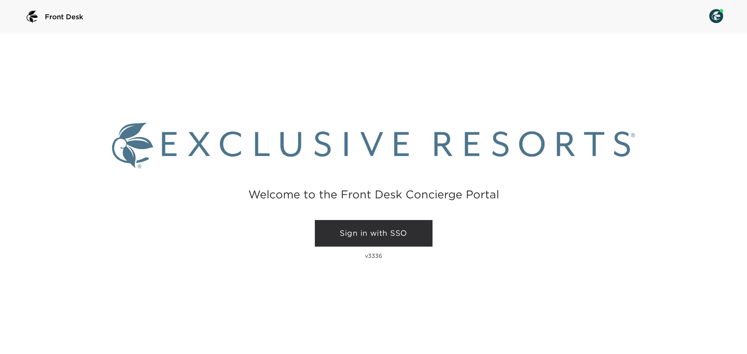 This screenshot has height=354, width=747. What do you see at coordinates (716, 16) in the screenshot?
I see `img: User` at bounding box center [716, 16].